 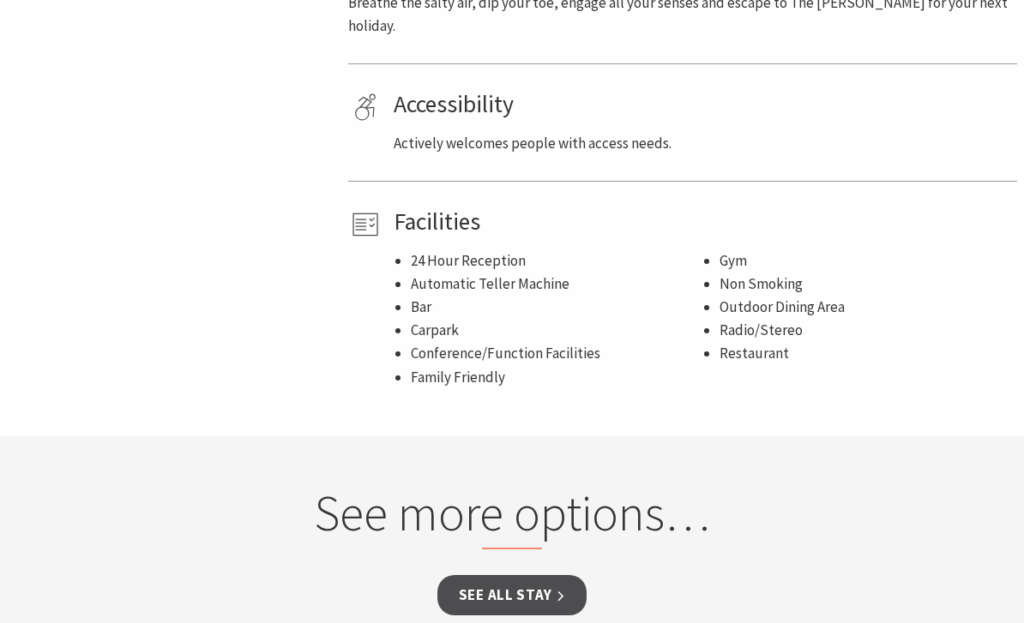 What do you see at coordinates (556, 284) in the screenshot?
I see `li: Automatic Teller Machine` at bounding box center [556, 284].